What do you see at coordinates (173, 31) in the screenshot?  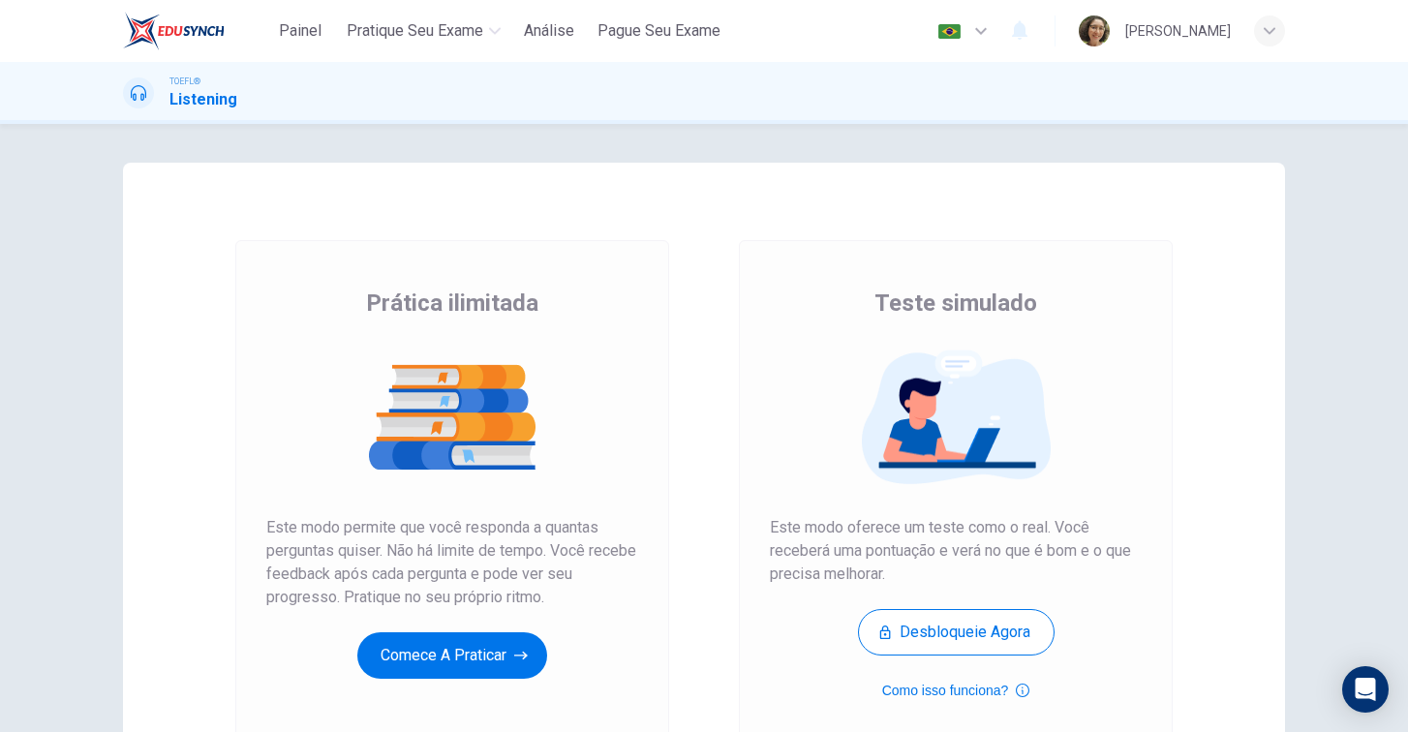 I see `img: EduSynch logo` at bounding box center [173, 31].